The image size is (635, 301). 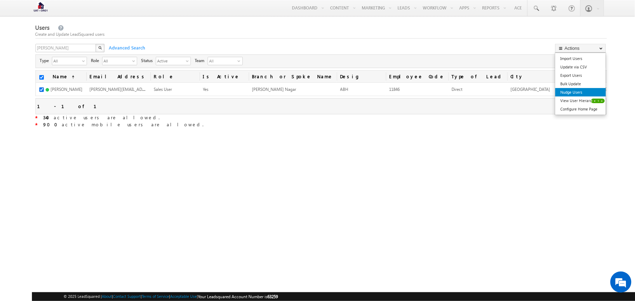 I want to click on a: Contact Support, so click(x=127, y=296).